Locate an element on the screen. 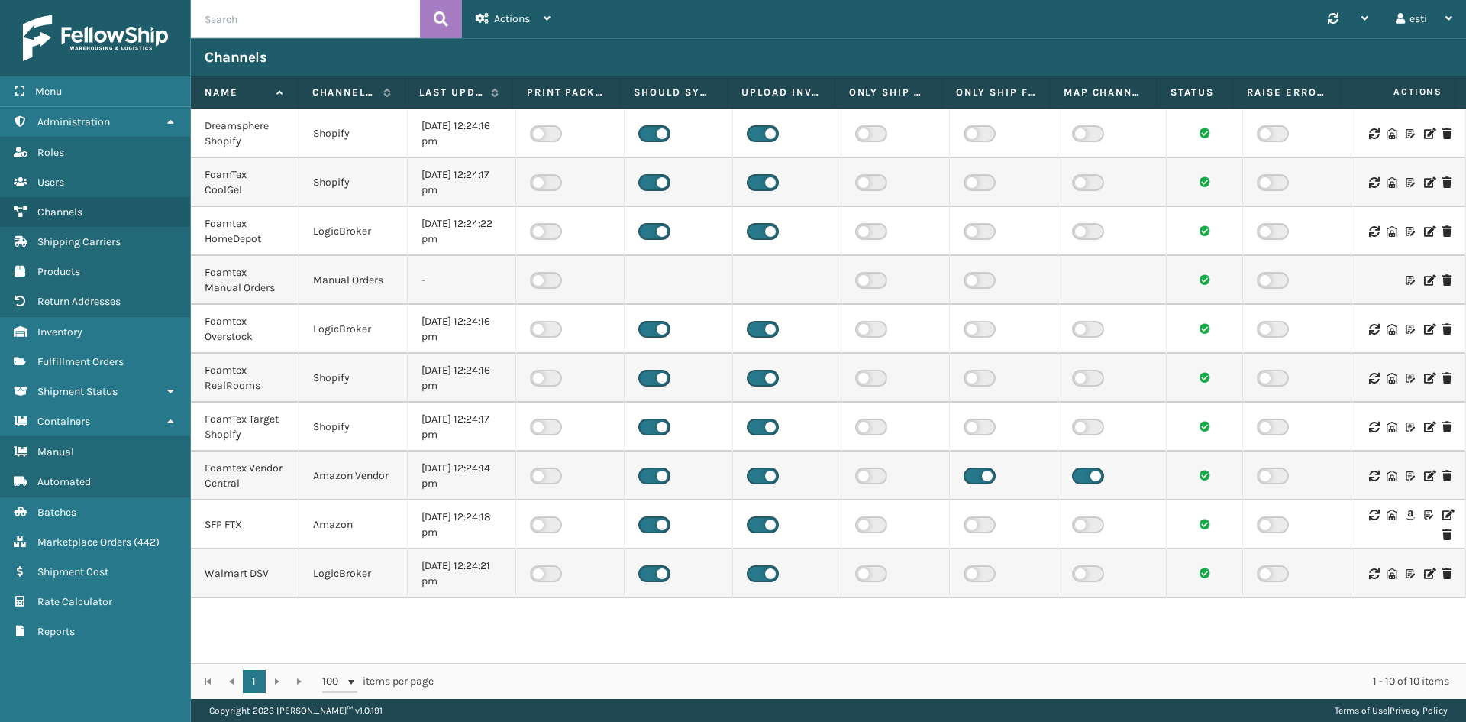 This screenshot has width=1466, height=722. div: Foamtex HomeDepot is located at coordinates (244, 231).